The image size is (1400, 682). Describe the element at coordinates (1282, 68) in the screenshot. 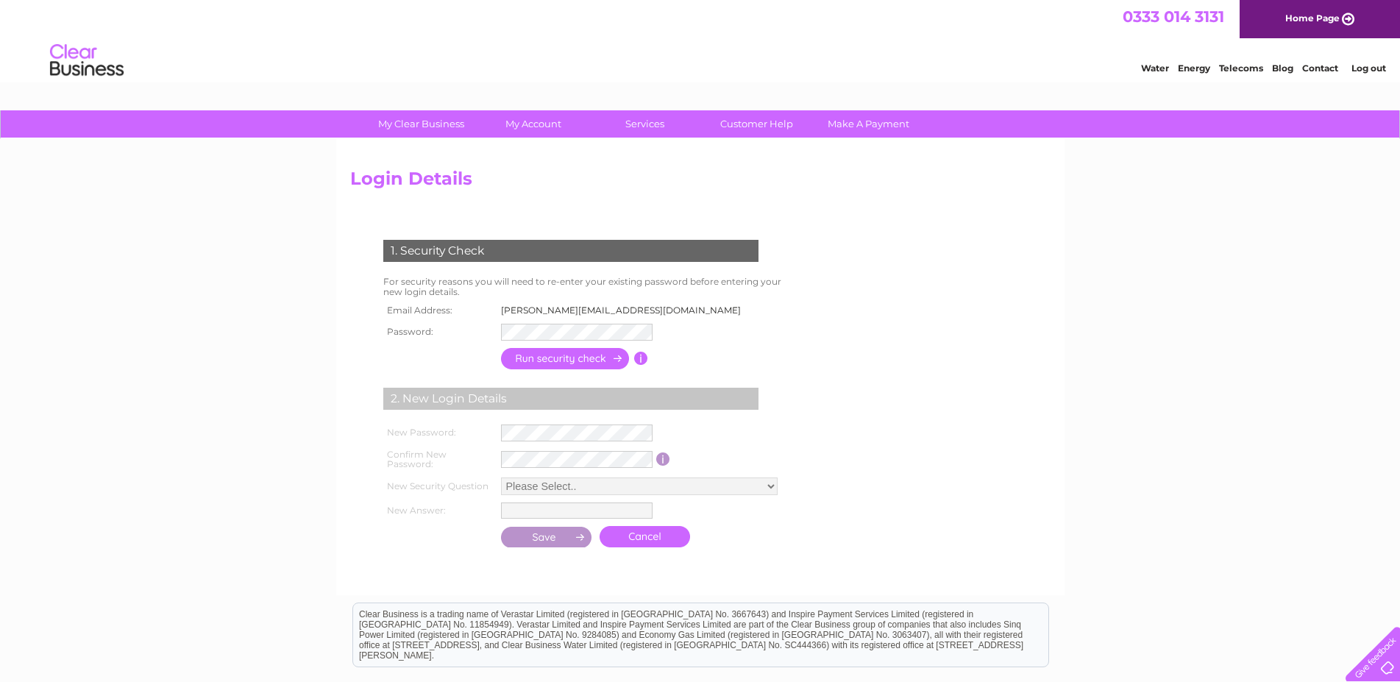

I see `a: Blog` at that location.